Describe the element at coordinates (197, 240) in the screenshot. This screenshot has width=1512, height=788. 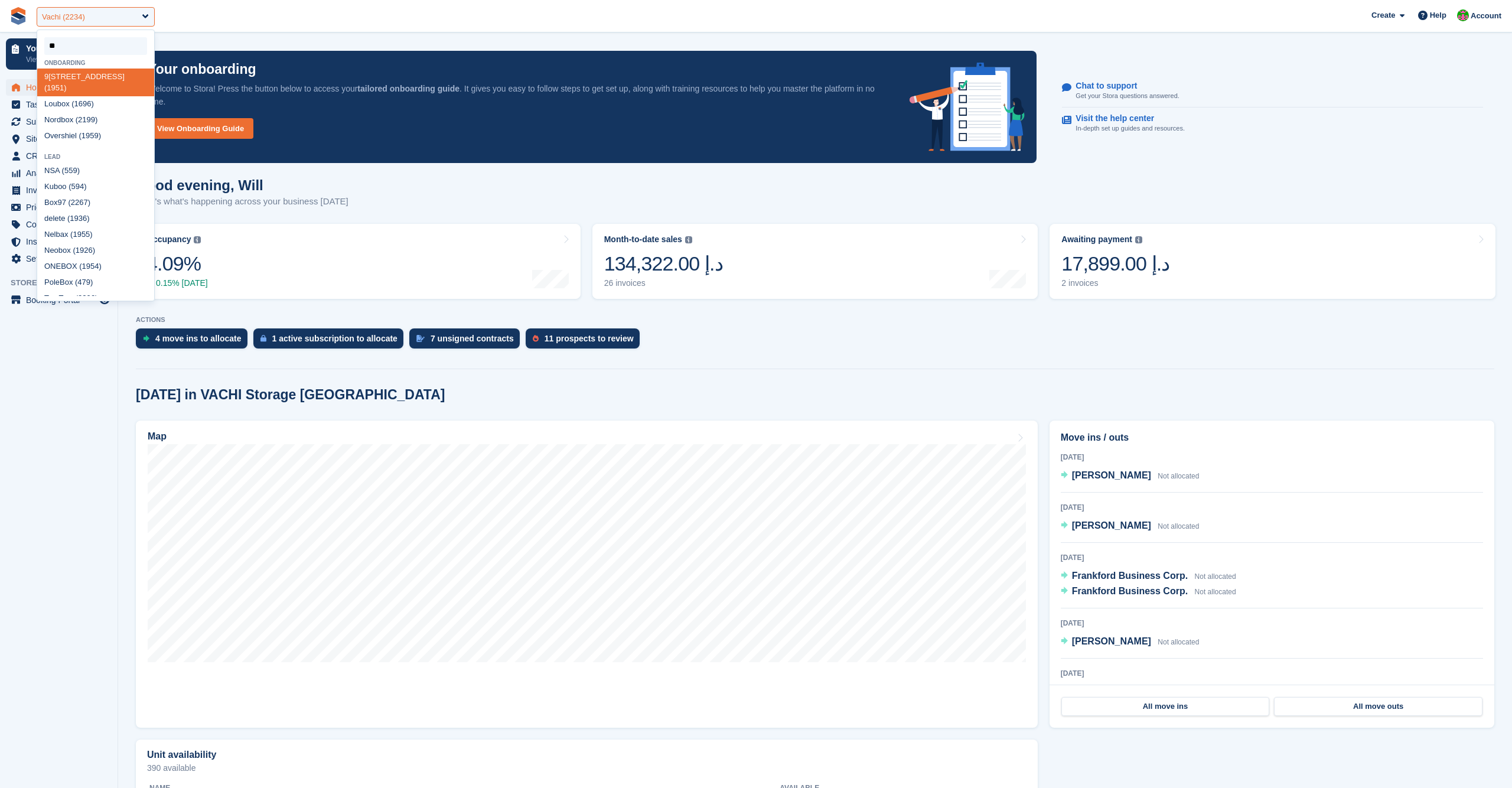
I see `img: icon-info-grey-7440780725fd019a000dd9b08b2336e03edf1995a4989e88bcd33f0948082b44.svg` at that location.